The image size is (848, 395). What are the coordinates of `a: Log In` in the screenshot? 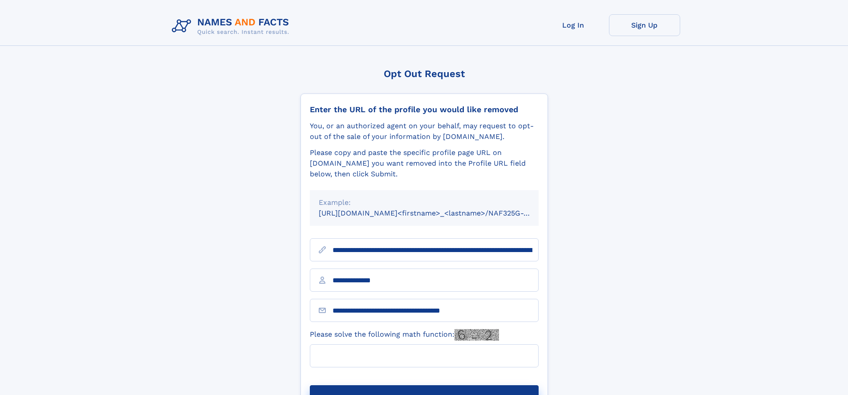 It's located at (573, 25).